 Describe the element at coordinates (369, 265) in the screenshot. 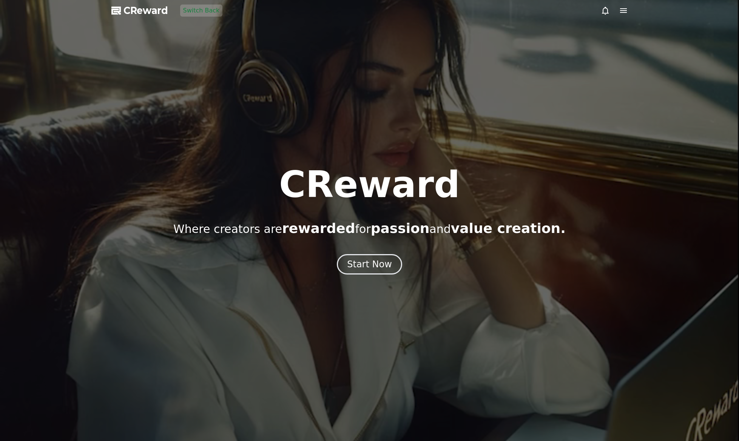

I see `a: Start Now` at that location.